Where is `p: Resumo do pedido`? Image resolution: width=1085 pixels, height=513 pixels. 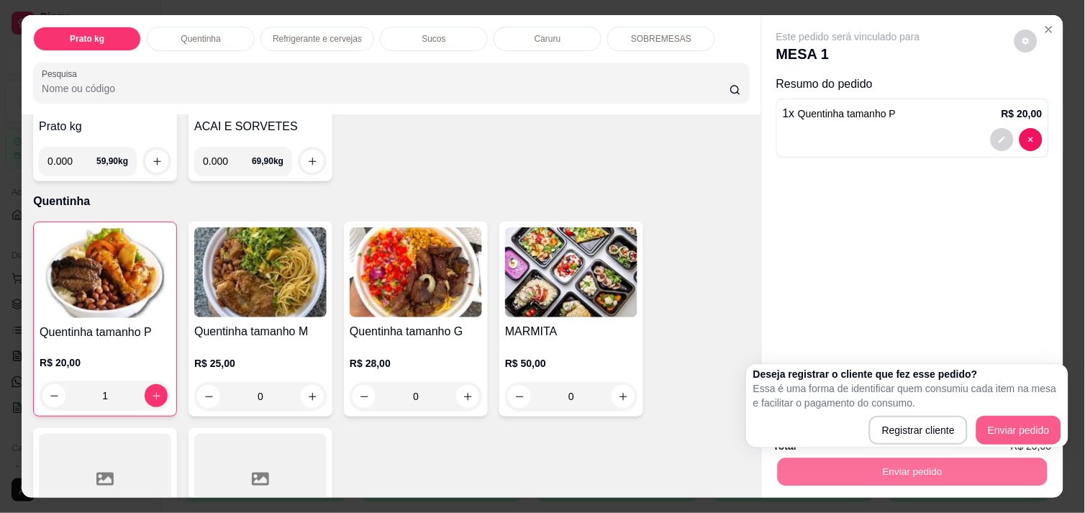
p: Resumo do pedido is located at coordinates (912, 84).